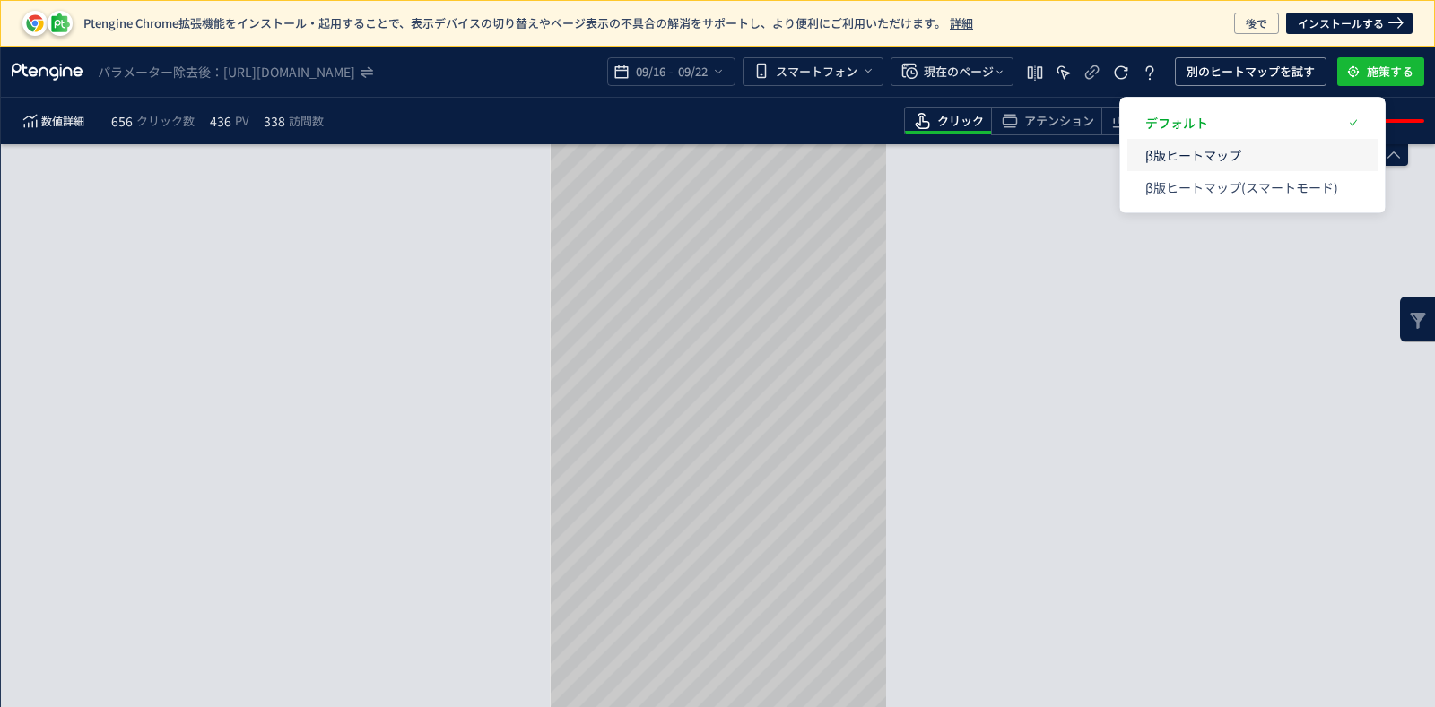 The image size is (1435, 707). I want to click on span: スマートフォン, so click(816, 72).